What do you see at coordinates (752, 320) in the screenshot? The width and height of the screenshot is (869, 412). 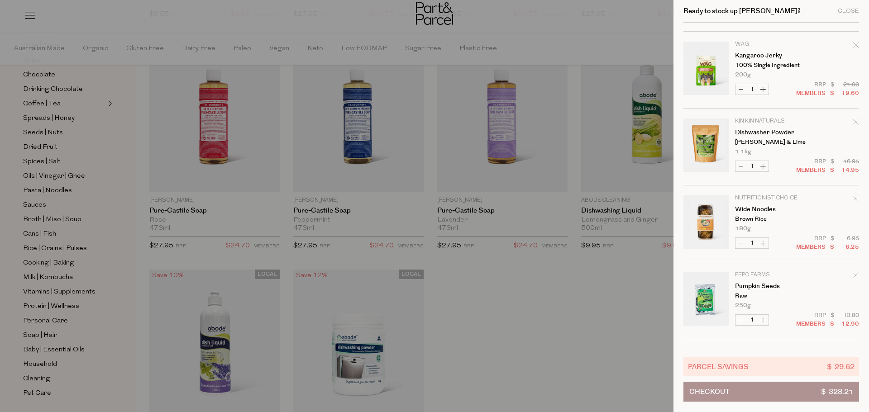 I see `input: QTY Pumpkin Seeds` at bounding box center [752, 320].